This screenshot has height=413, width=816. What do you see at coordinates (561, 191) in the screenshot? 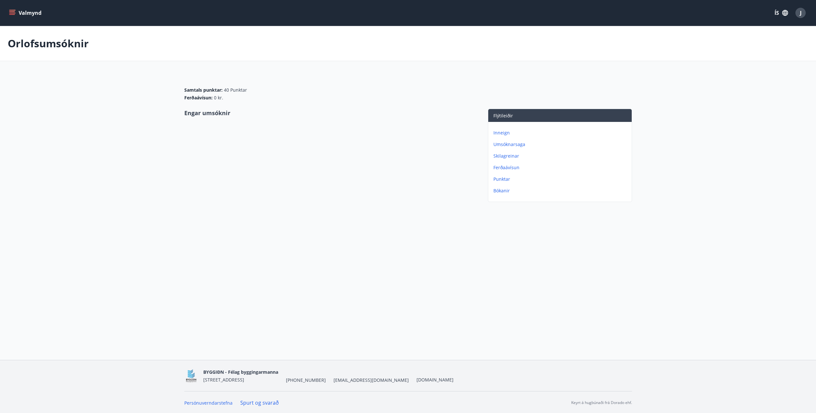
I see `p: Bókanir` at bounding box center [561, 191].